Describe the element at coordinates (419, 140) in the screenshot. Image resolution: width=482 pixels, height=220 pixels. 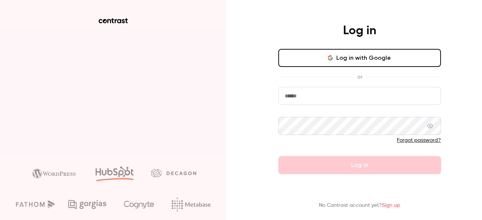
I see `a: Forgot password?` at that location.